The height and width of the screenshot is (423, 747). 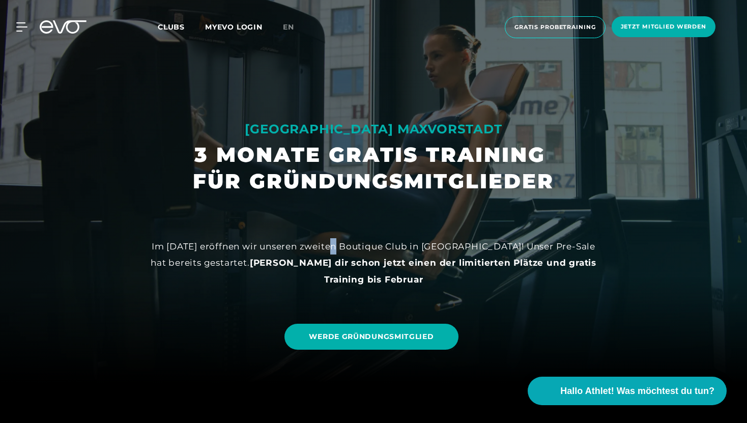 I want to click on h1: 3 MONATE GRATIS TRAINING FÜR GRÜNDUNGSMITGLIEDER, so click(x=373, y=168).